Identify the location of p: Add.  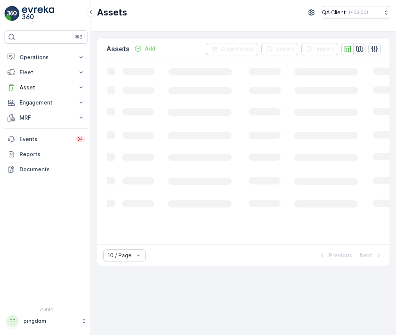
(150, 49).